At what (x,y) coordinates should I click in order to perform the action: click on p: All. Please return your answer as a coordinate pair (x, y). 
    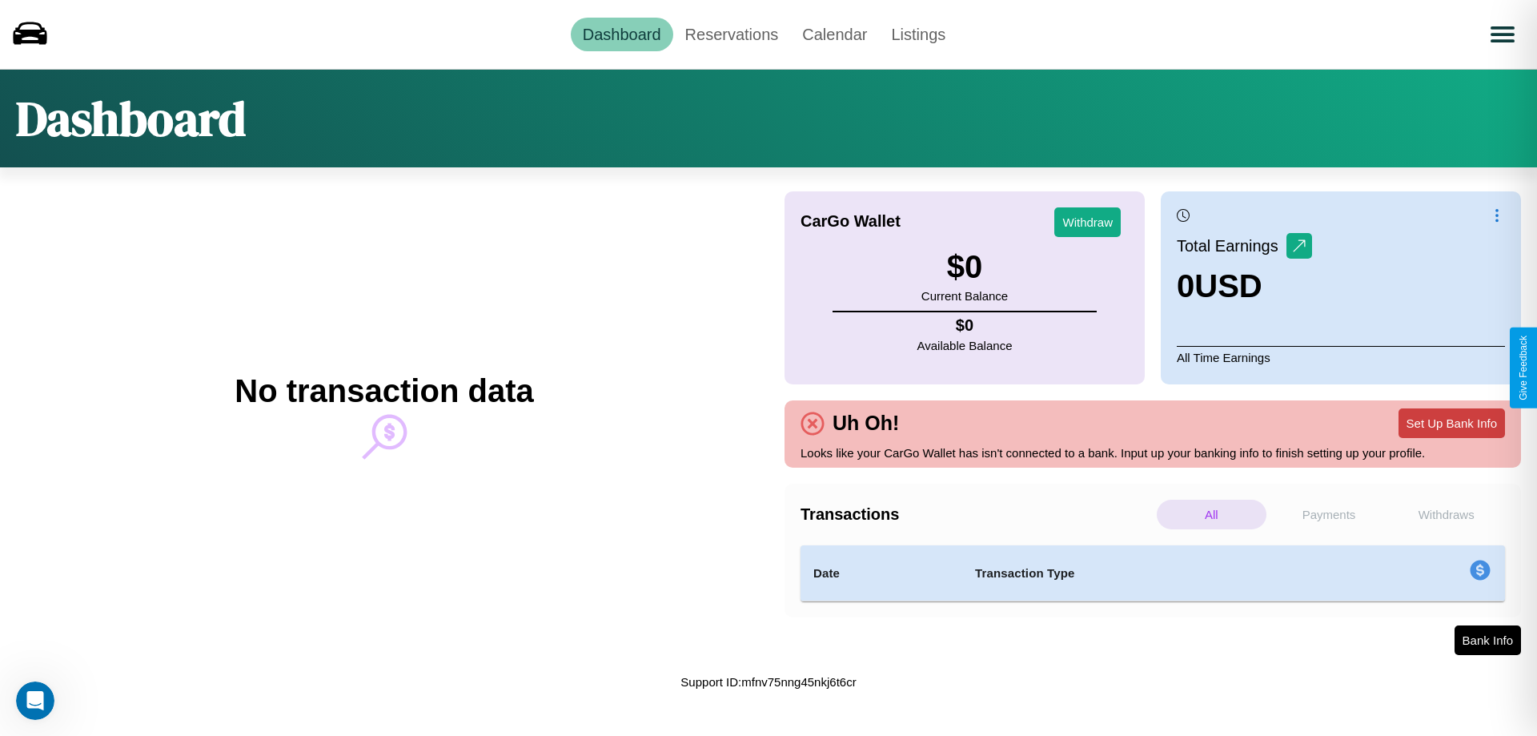
    Looking at the image, I should click on (1211, 514).